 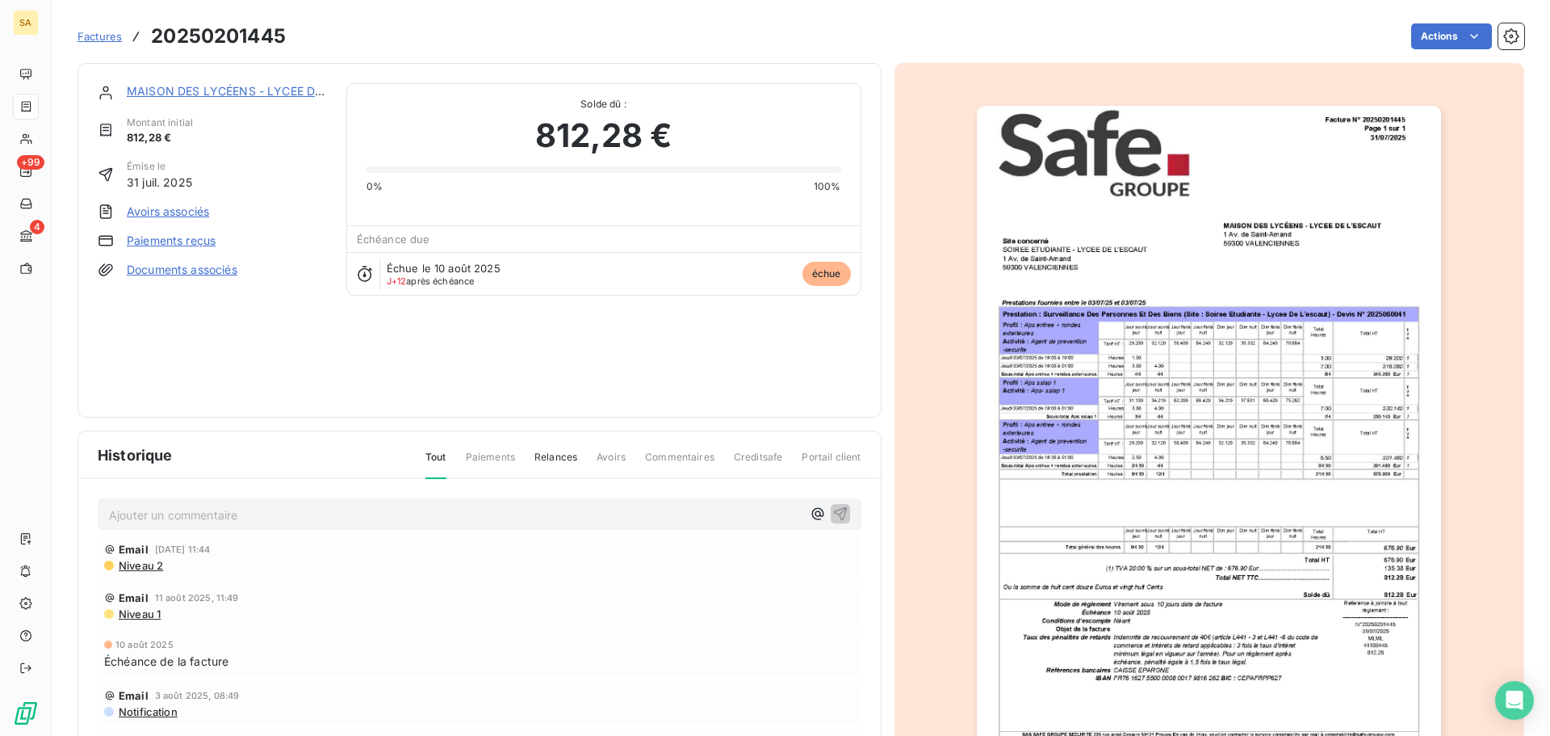 What do you see at coordinates (1452, 36) in the screenshot?
I see `button: Actions` at bounding box center [1452, 36].